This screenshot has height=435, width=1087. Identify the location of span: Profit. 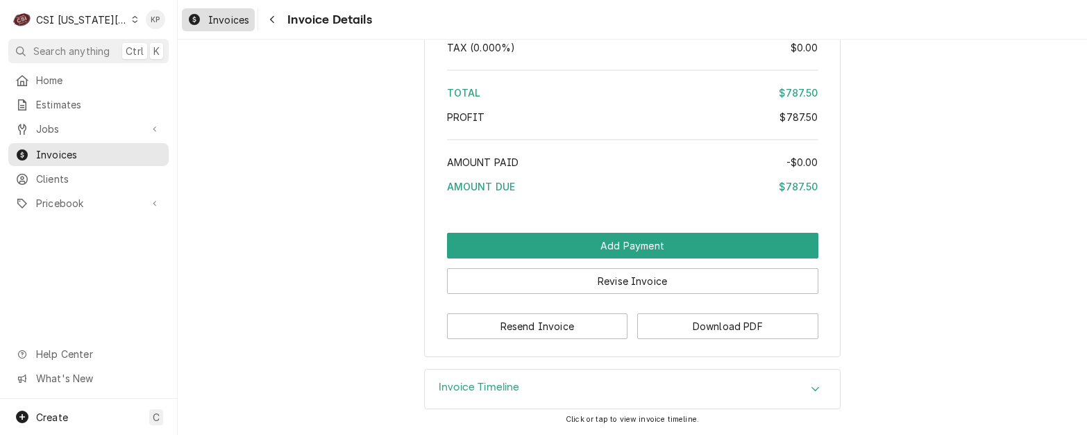
(466, 117).